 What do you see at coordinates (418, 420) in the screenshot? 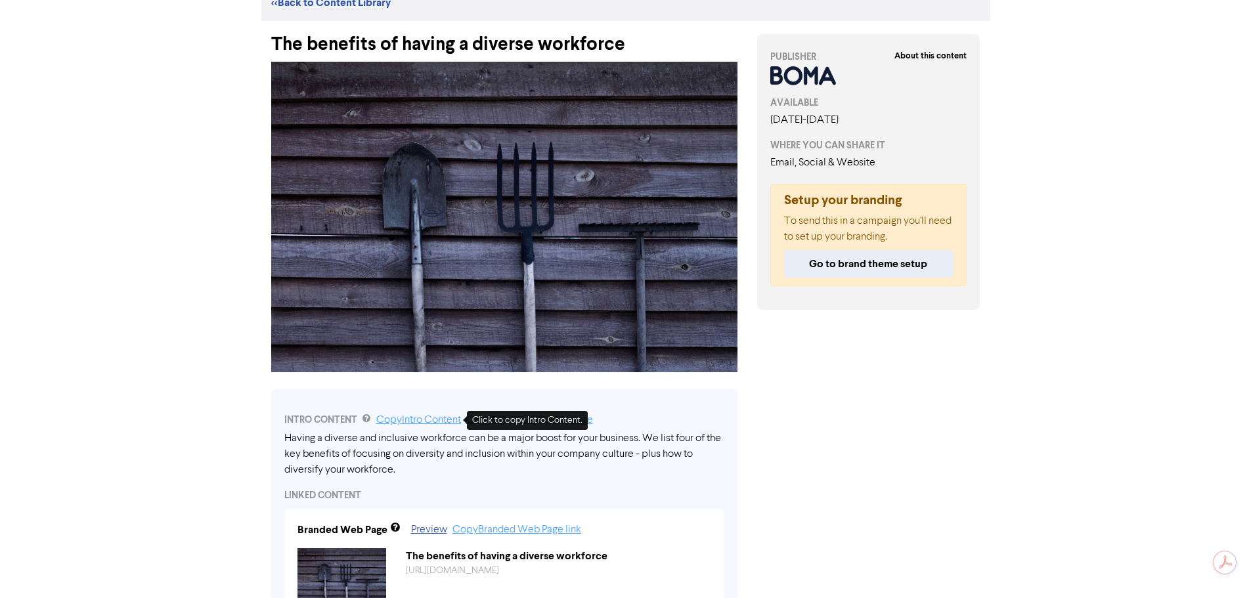
I see `a: Copy Intro Content` at bounding box center [418, 420].